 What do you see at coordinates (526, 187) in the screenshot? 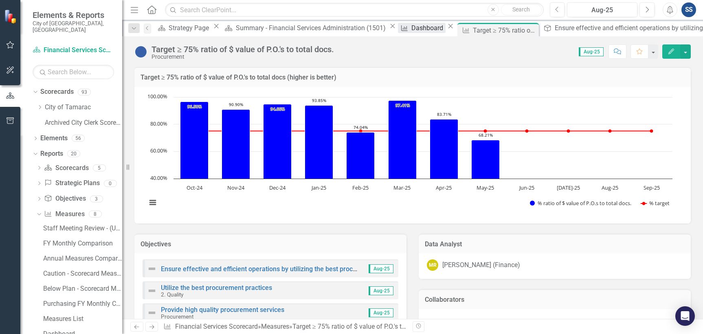
I see `text: Jun-25` at bounding box center [526, 187].